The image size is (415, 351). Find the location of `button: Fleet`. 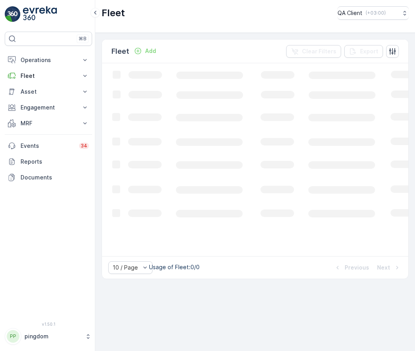

button: Fleet is located at coordinates (48, 76).